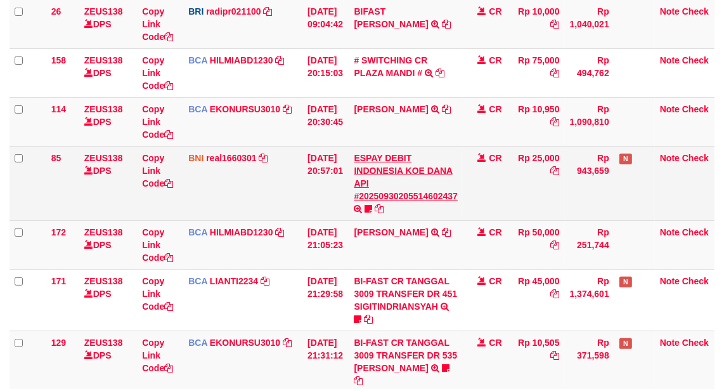 The width and height of the screenshot is (724, 389). I want to click on a: Copy # SWITCHING CR PLAZA MANDI # to clipboard, so click(440, 73).